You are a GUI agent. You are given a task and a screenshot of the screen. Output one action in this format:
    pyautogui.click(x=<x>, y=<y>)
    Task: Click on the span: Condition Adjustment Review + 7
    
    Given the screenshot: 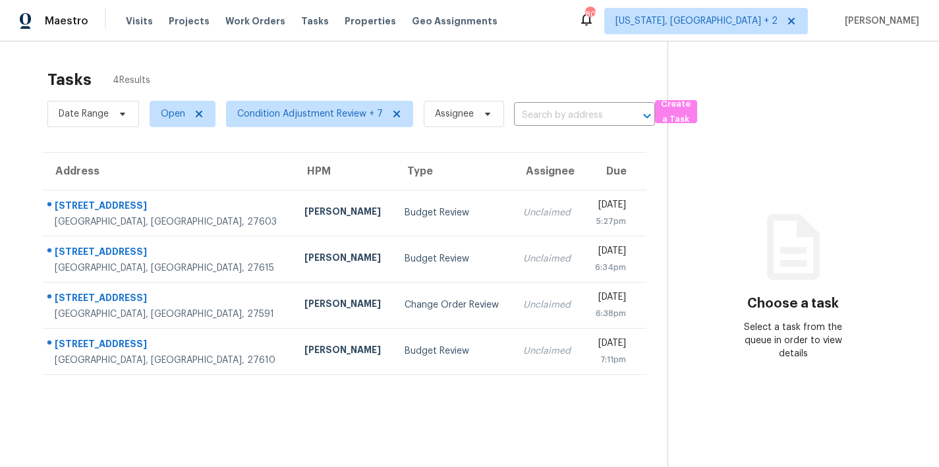 What is the action you would take?
    pyautogui.click(x=310, y=114)
    